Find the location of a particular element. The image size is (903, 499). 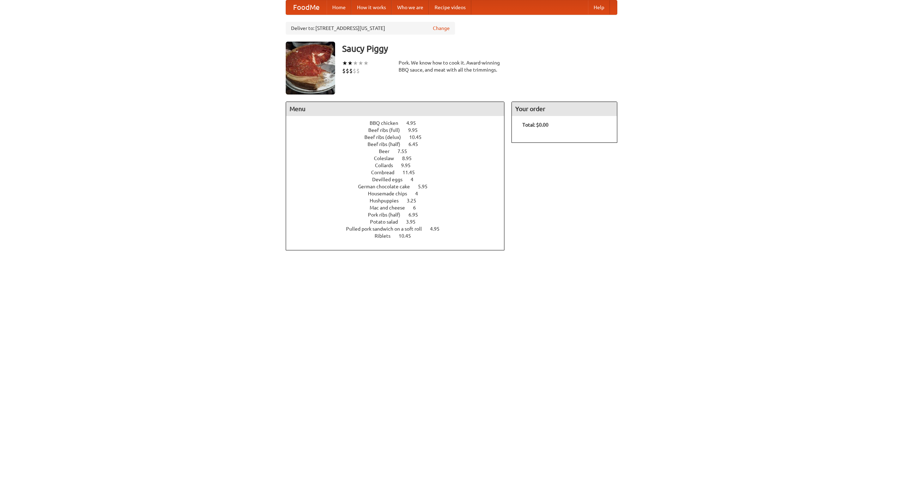

a: Collards 9.95 is located at coordinates (399, 165).